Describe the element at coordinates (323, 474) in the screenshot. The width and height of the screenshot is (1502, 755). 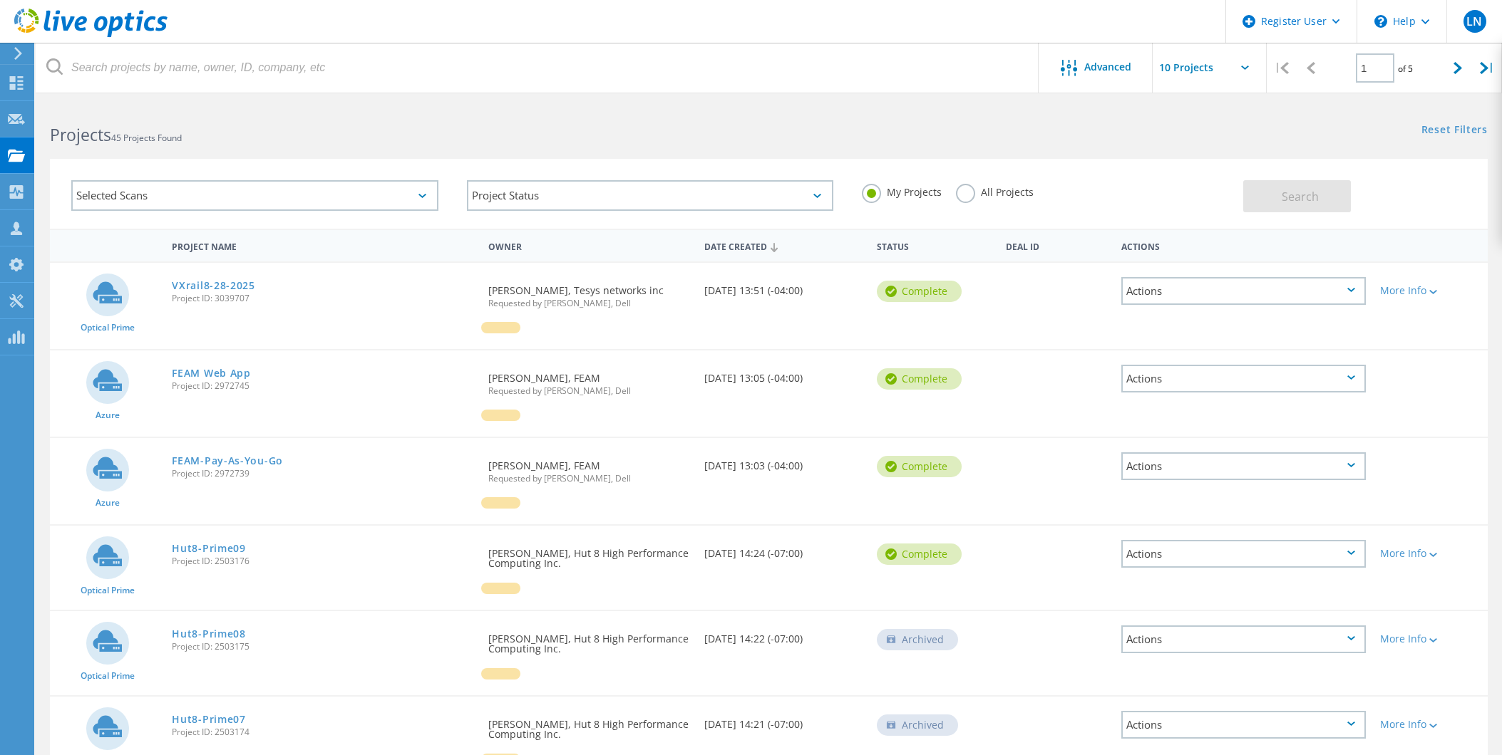
I see `span: Project ID: 2972739` at that location.